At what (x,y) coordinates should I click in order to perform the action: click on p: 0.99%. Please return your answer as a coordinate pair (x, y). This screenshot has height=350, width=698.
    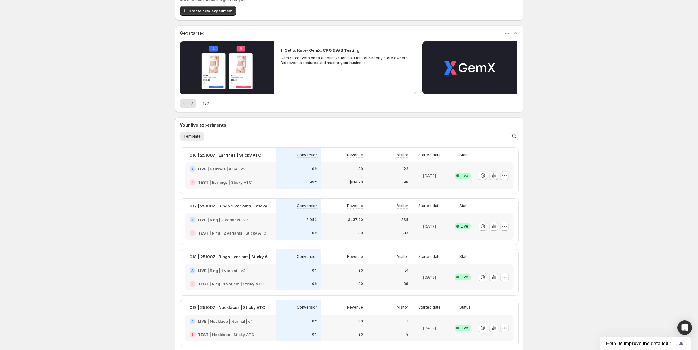
    Looking at the image, I should click on (312, 182).